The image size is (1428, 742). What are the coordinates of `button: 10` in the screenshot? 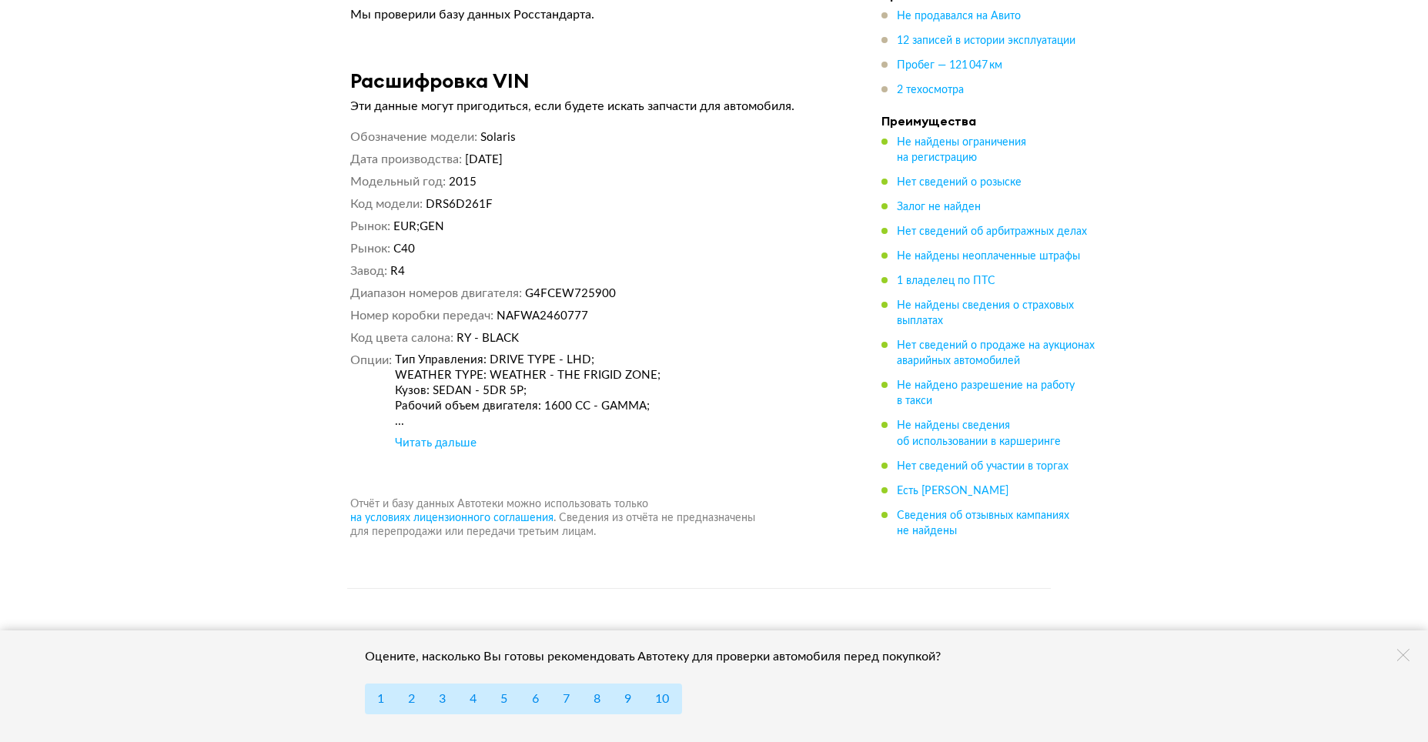 It's located at (662, 699).